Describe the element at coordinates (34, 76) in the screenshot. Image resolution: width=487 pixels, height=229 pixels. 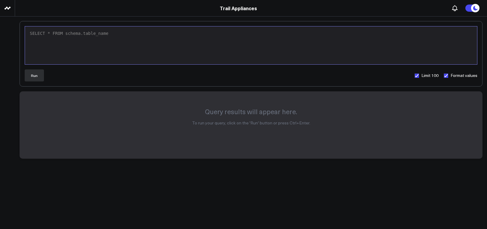
I see `button: Run` at that location.